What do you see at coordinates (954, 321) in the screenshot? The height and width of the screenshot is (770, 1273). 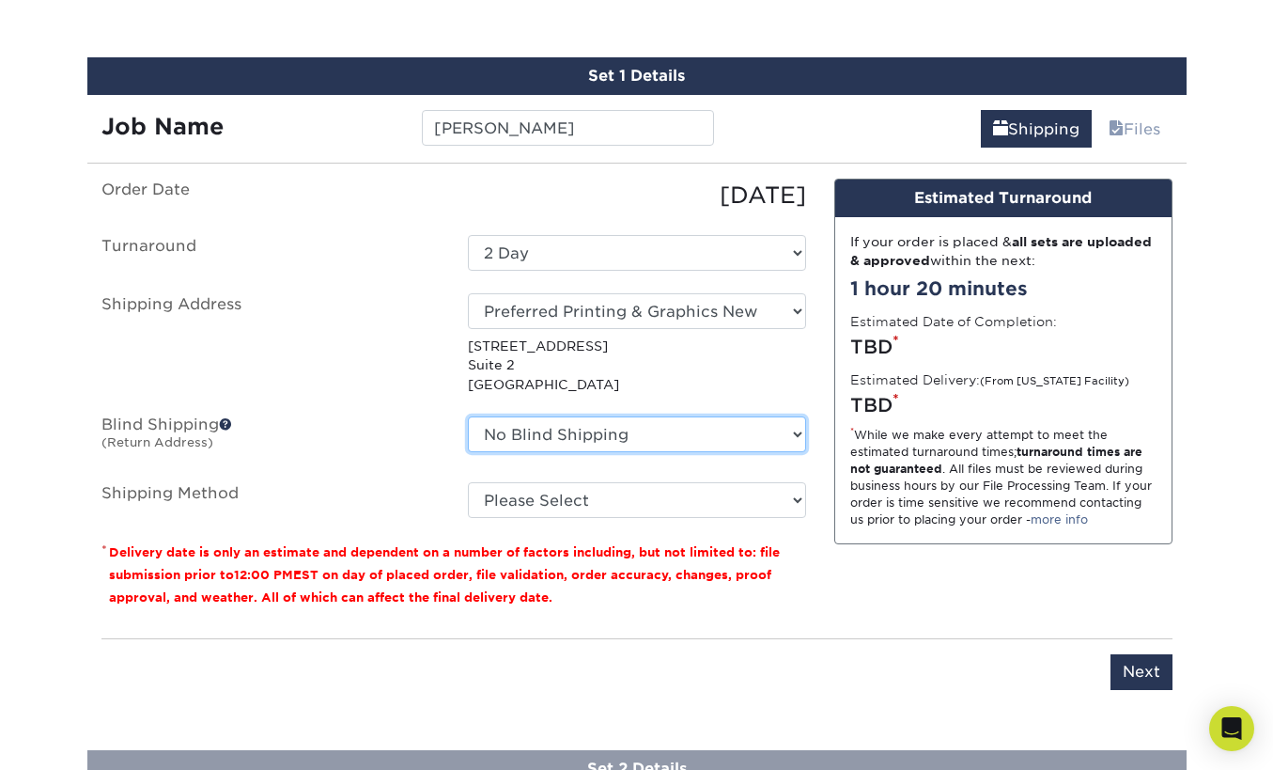 I see `label: Estimated Date of Completion:` at bounding box center [954, 321].